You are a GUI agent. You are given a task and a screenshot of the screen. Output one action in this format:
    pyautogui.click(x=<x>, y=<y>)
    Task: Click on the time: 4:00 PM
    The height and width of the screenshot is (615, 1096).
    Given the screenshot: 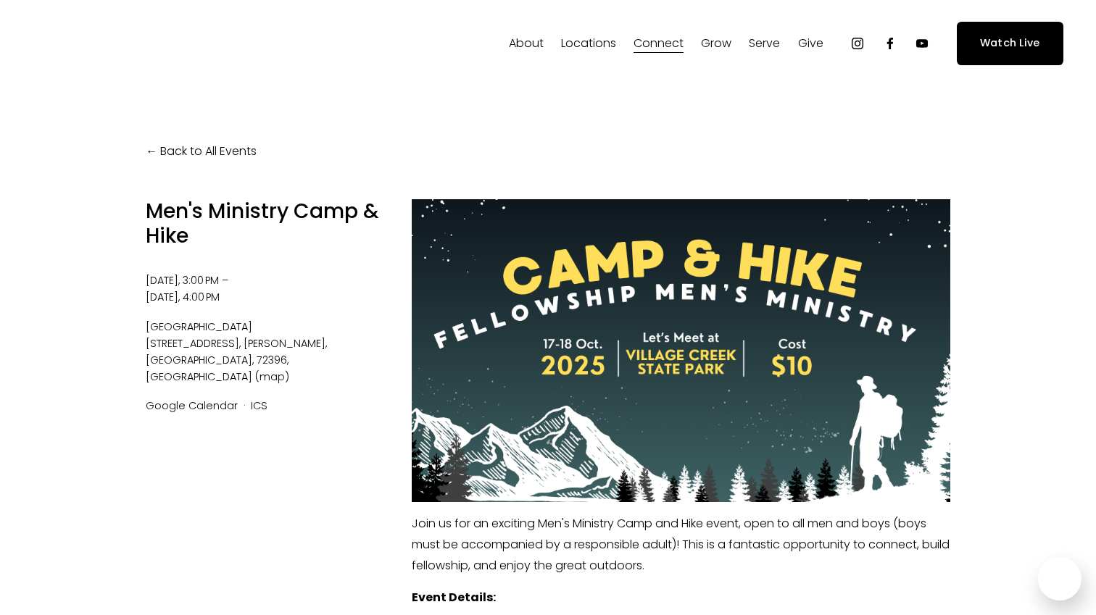 What is the action you would take?
    pyautogui.click(x=201, y=297)
    